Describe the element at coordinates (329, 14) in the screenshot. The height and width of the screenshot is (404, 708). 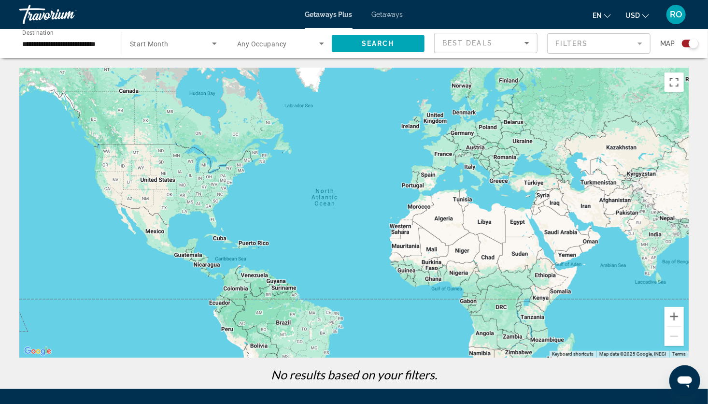
I see `span: Getaways Plus` at that location.